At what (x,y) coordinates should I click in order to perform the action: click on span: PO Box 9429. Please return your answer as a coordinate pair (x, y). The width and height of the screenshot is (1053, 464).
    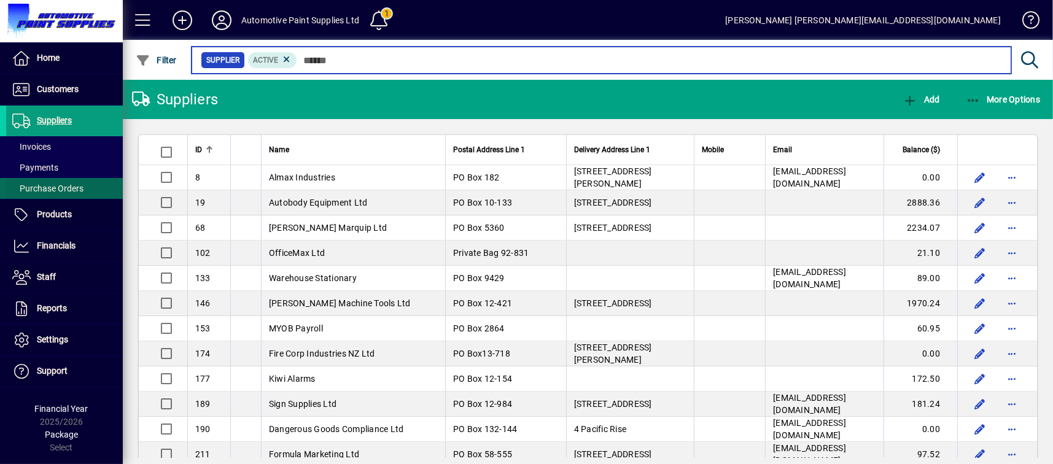
    Looking at the image, I should click on (479, 278).